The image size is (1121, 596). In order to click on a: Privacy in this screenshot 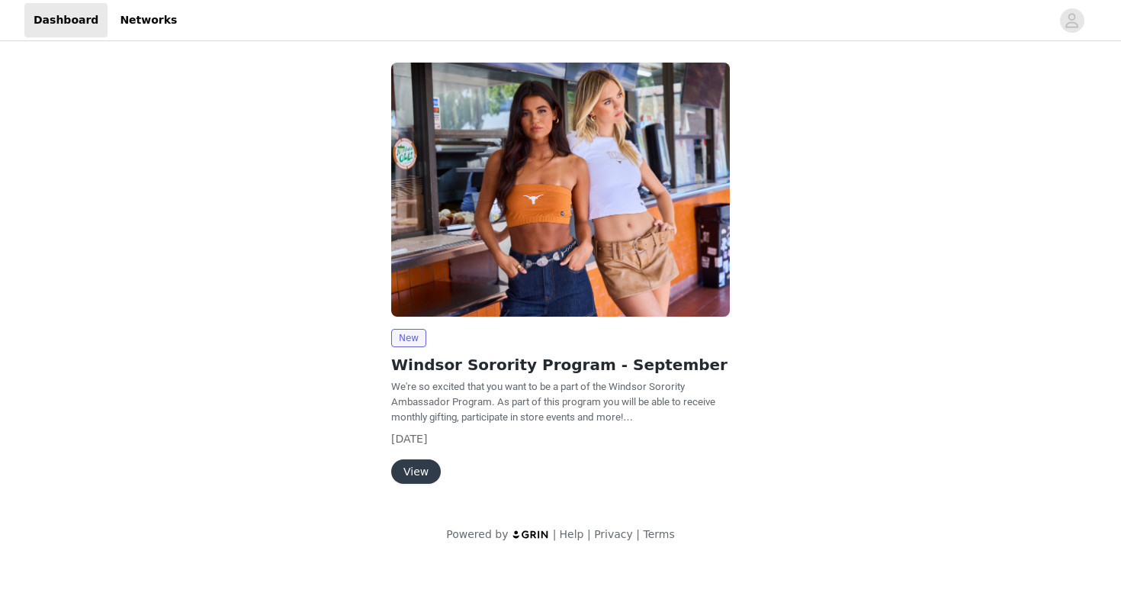, I will do `click(613, 534)`.